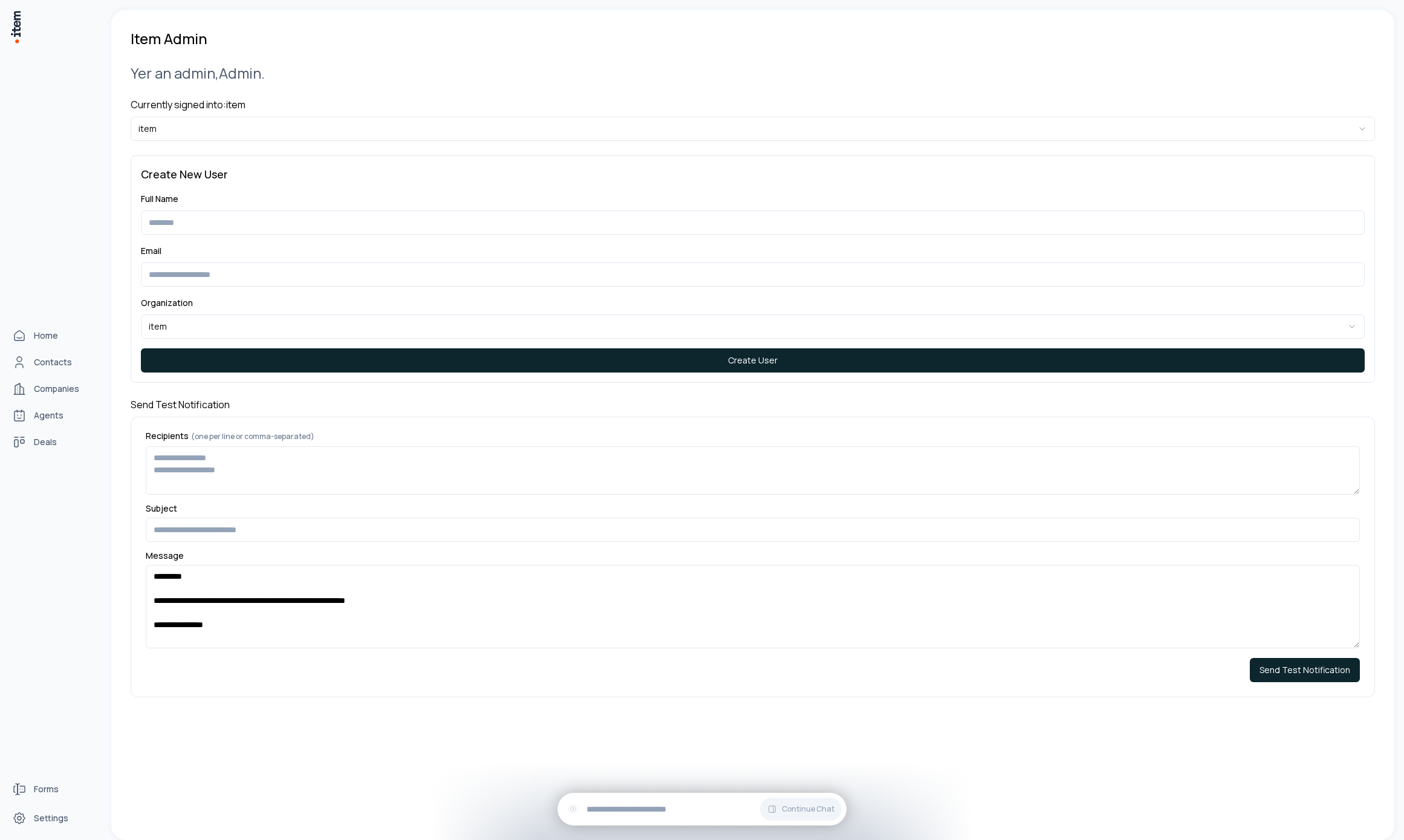 Image resolution: width=1404 pixels, height=840 pixels. I want to click on img: Item Brain Logo, so click(16, 27).